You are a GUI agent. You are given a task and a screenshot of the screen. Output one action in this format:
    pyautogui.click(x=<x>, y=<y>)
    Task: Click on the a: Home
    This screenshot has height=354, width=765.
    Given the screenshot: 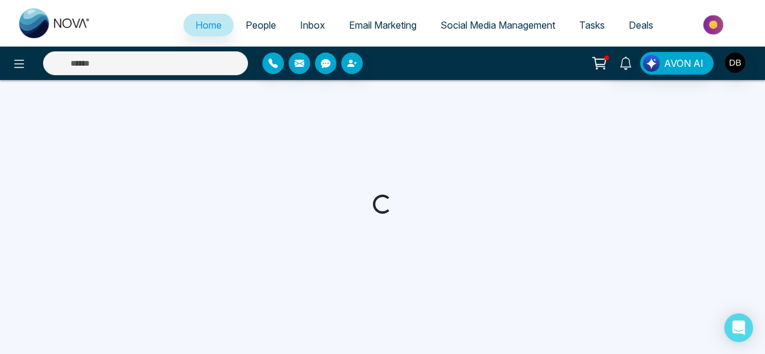 What is the action you would take?
    pyautogui.click(x=208, y=25)
    